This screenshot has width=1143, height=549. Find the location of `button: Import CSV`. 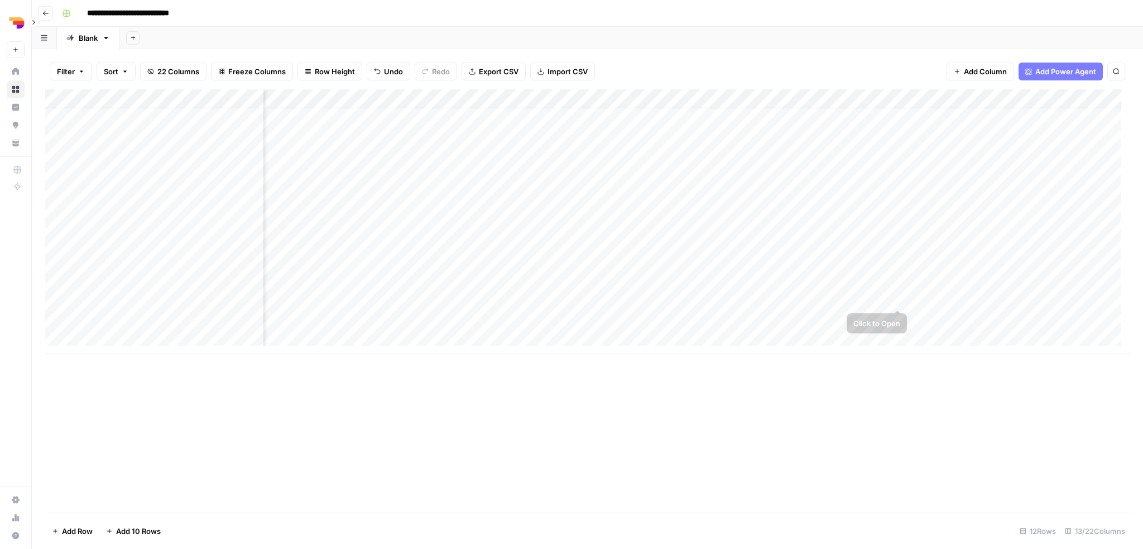

button: Import CSV is located at coordinates (563, 71).